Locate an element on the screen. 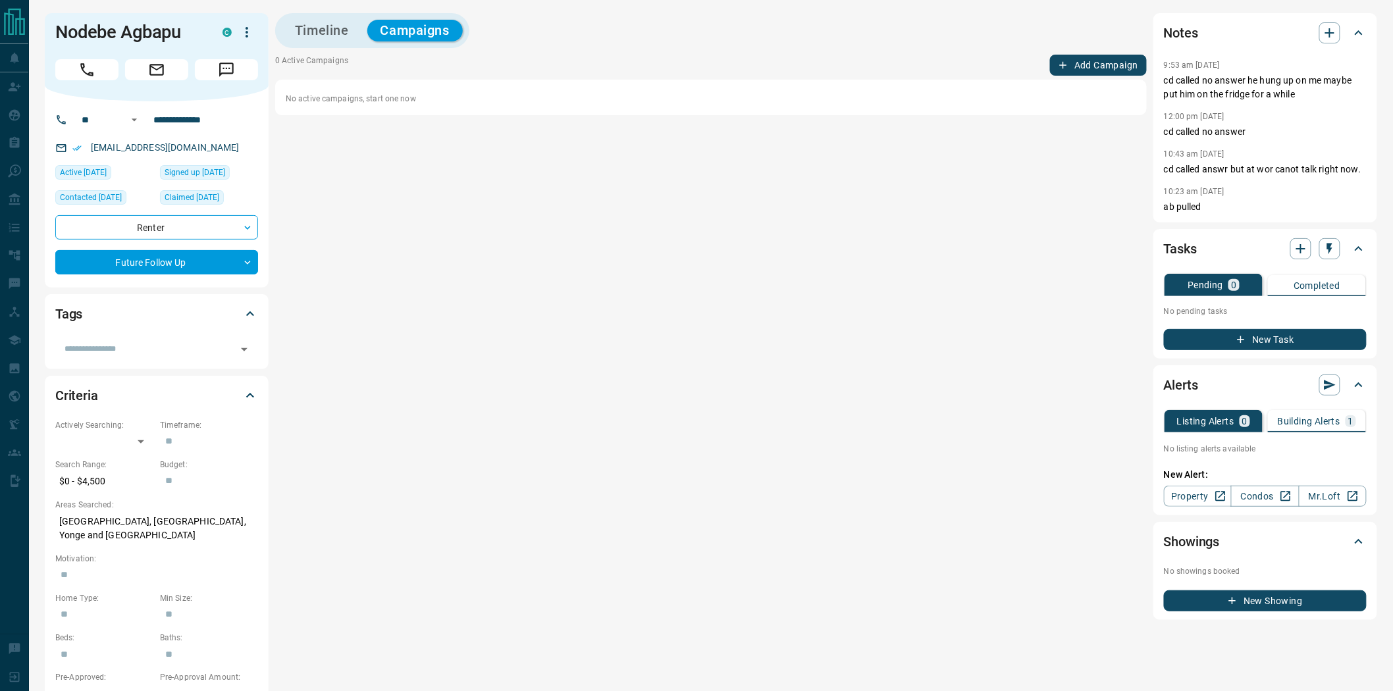 Image resolution: width=1393 pixels, height=691 pixels. button: New Task is located at coordinates (1265, 340).